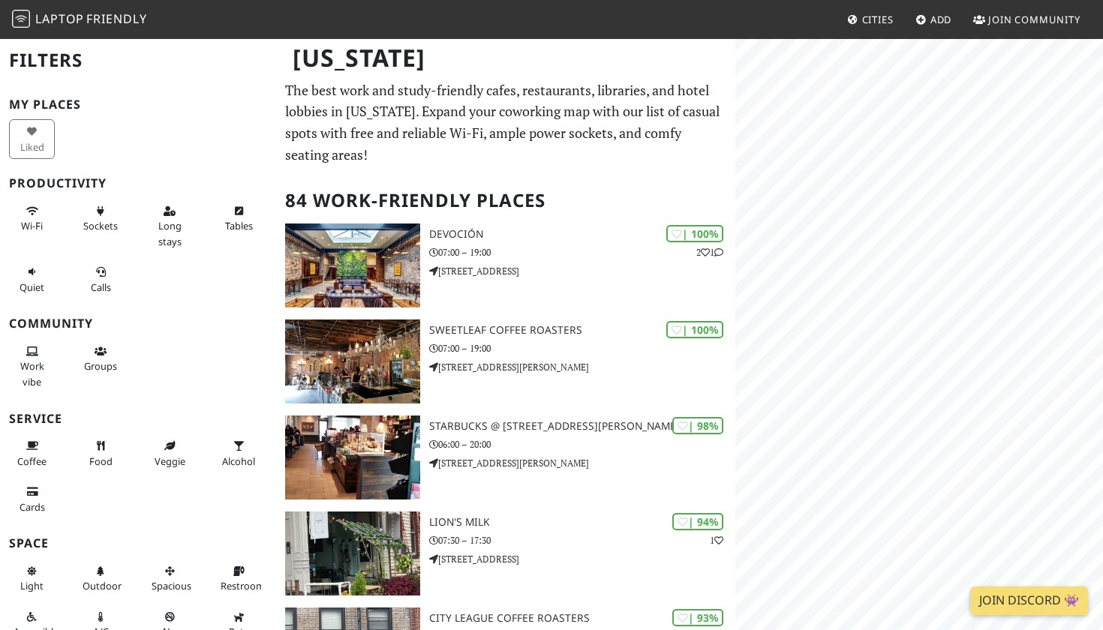 The height and width of the screenshot is (630, 1103). What do you see at coordinates (710, 252) in the screenshot?
I see `p: 2 1` at bounding box center [710, 252].